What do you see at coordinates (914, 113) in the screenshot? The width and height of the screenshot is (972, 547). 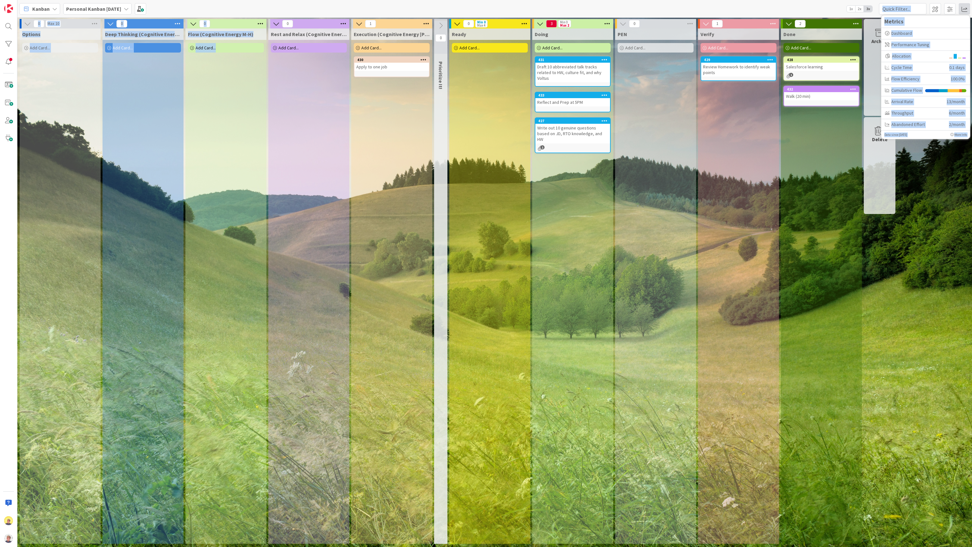 I see `div: Throughput` at bounding box center [914, 113].